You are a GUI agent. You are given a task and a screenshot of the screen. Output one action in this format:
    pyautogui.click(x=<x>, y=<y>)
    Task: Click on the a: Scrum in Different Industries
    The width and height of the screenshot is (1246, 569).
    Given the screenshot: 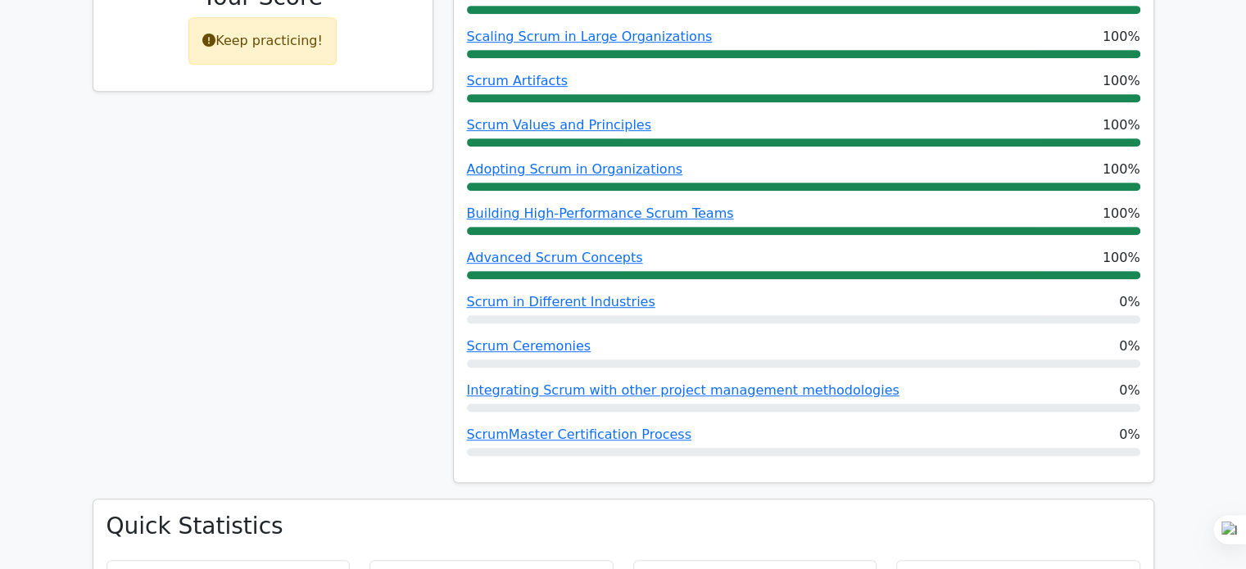 What is the action you would take?
    pyautogui.click(x=561, y=301)
    